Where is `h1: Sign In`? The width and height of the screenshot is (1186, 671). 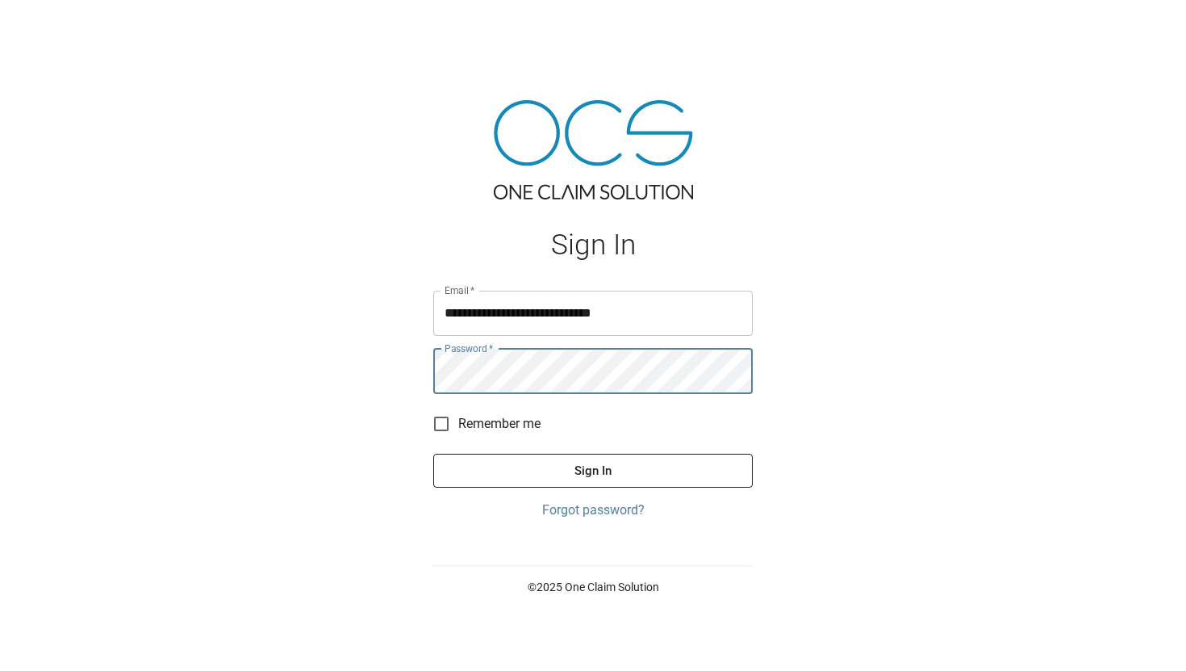
h1: Sign In is located at coordinates (593, 245).